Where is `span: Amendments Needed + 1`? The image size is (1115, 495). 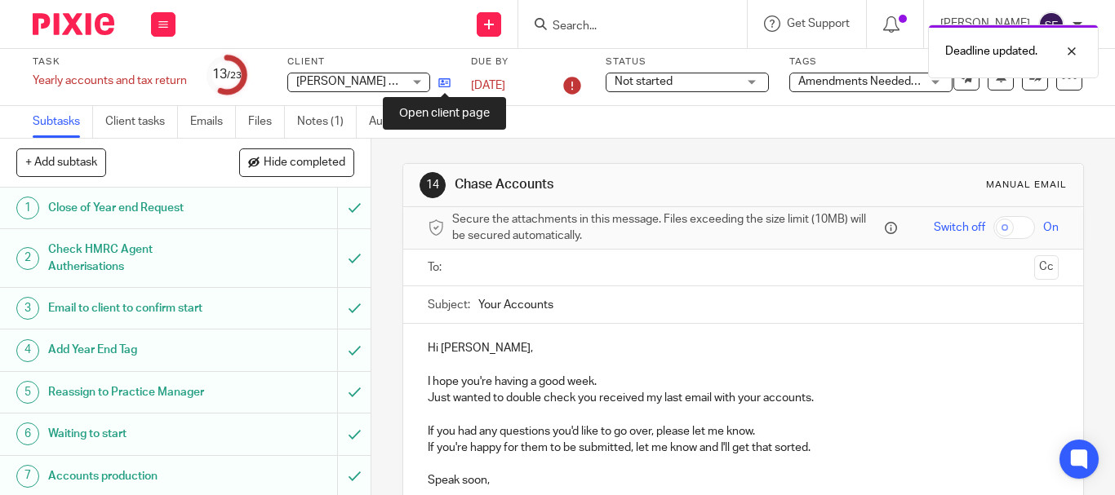 span: Amendments Needed + 1 is located at coordinates (863, 82).